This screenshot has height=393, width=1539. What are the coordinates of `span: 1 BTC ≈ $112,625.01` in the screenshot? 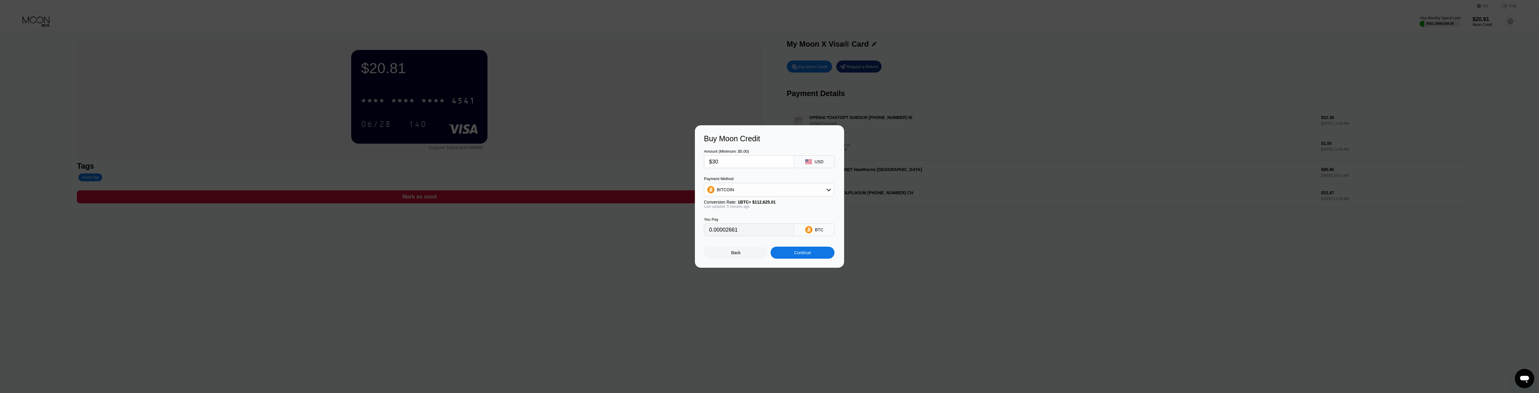 It's located at (756, 202).